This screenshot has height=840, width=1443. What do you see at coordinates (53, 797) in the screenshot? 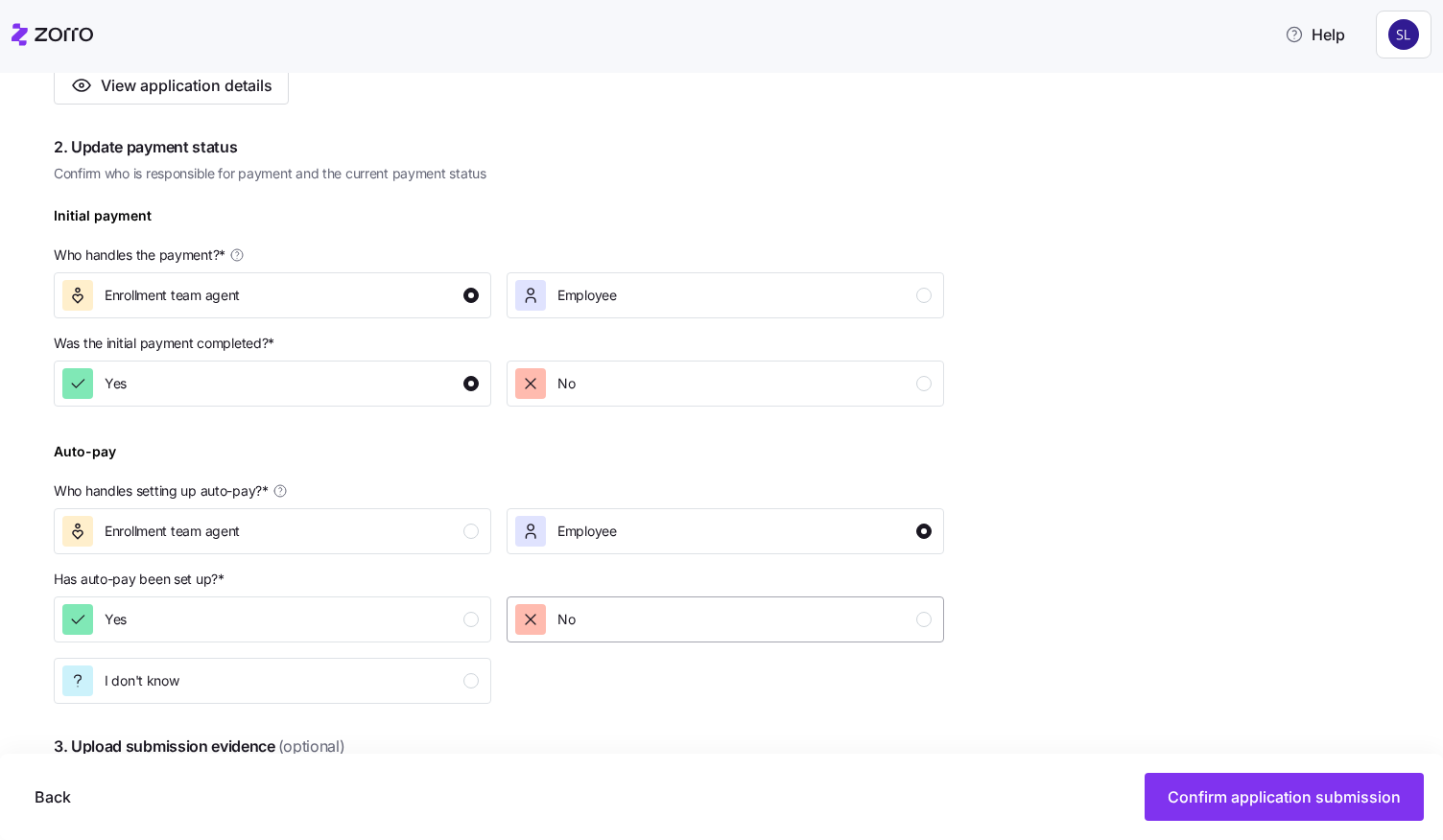
I see `button: Back` at bounding box center [53, 797].